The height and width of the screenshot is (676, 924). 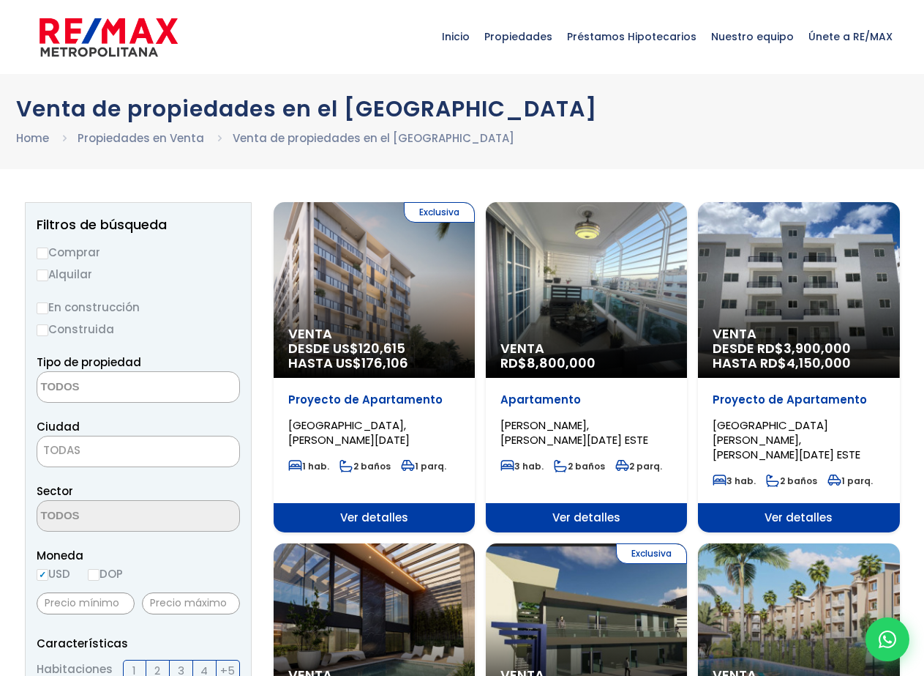 I want to click on label: DOP, so click(x=105, y=573).